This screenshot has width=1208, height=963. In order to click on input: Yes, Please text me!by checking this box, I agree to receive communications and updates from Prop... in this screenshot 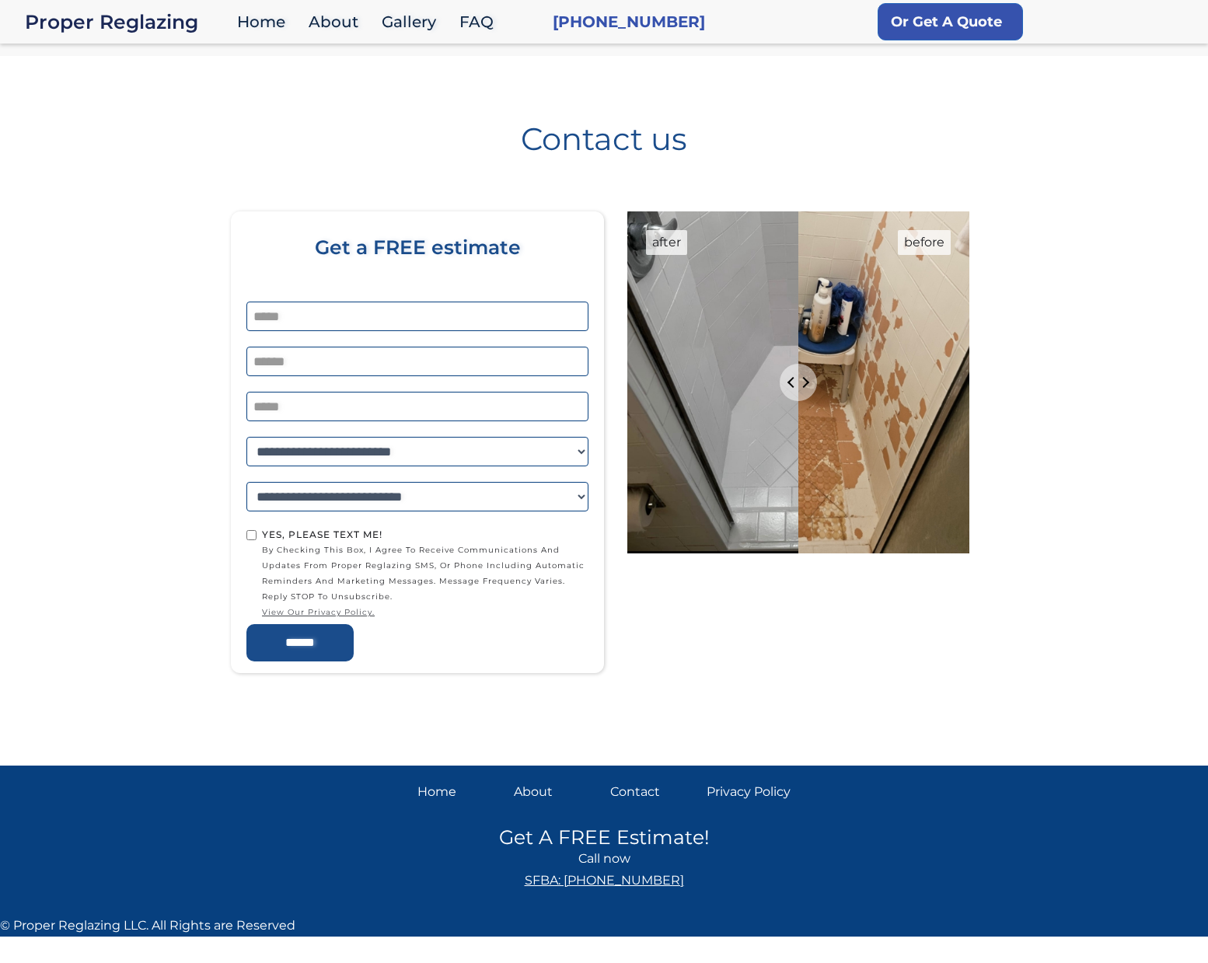, I will do `click(251, 535)`.